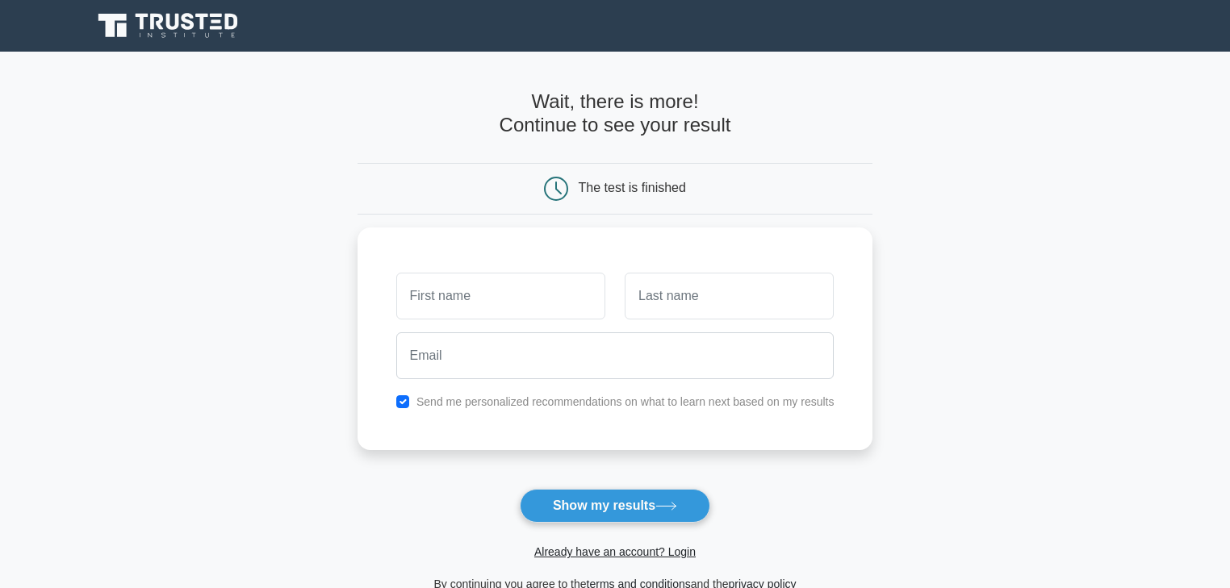 This screenshot has height=588, width=1230. Describe the element at coordinates (615, 506) in the screenshot. I see `button: Show my results` at that location.